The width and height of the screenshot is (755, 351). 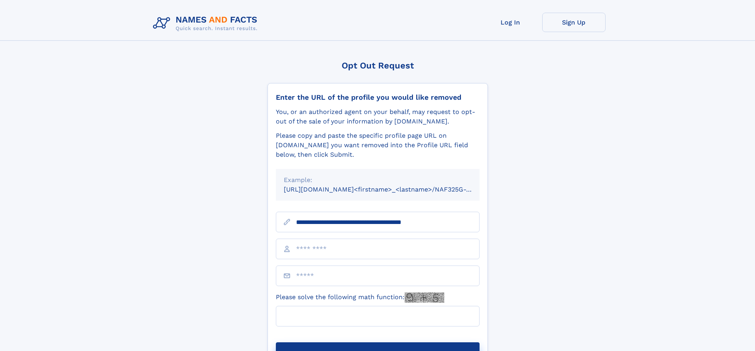 I want to click on div: Example:, so click(x=378, y=180).